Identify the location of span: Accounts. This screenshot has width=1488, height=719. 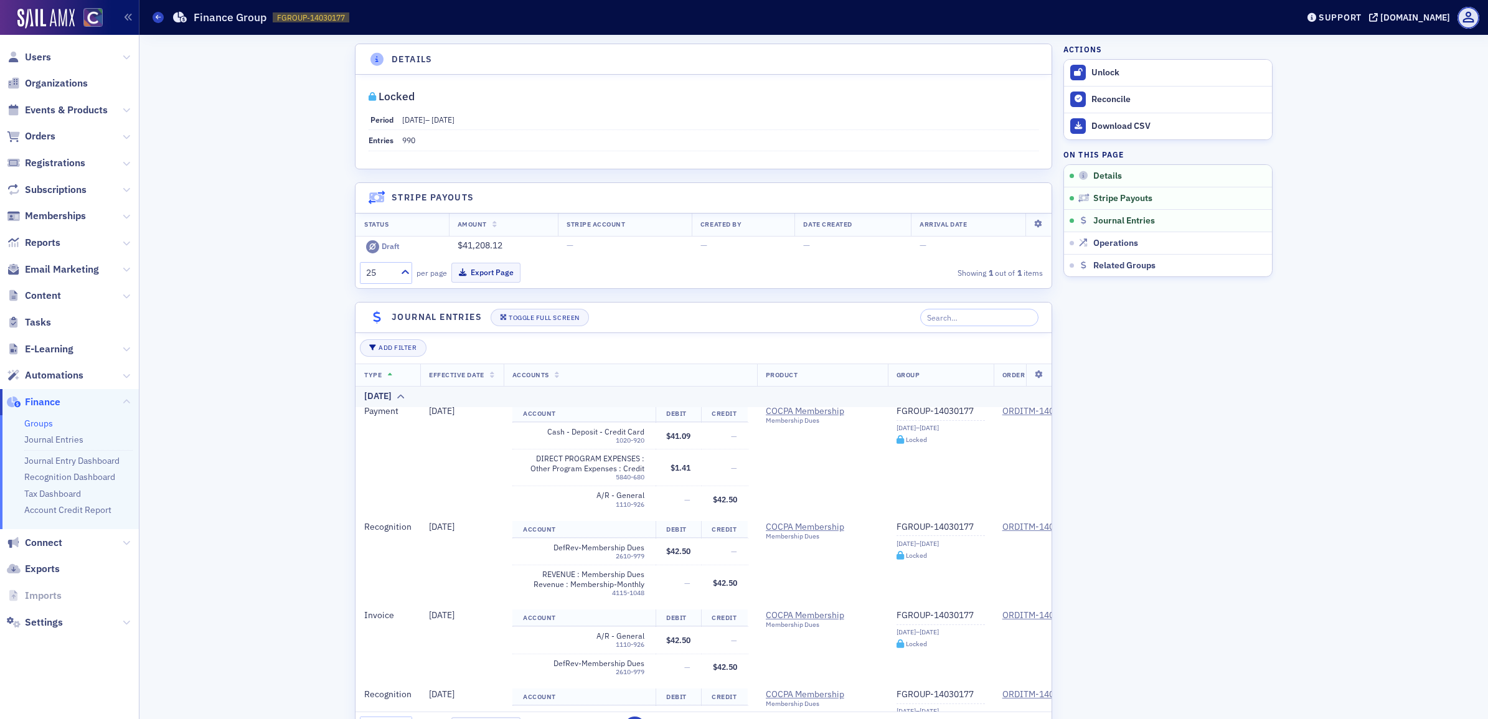
(531, 375).